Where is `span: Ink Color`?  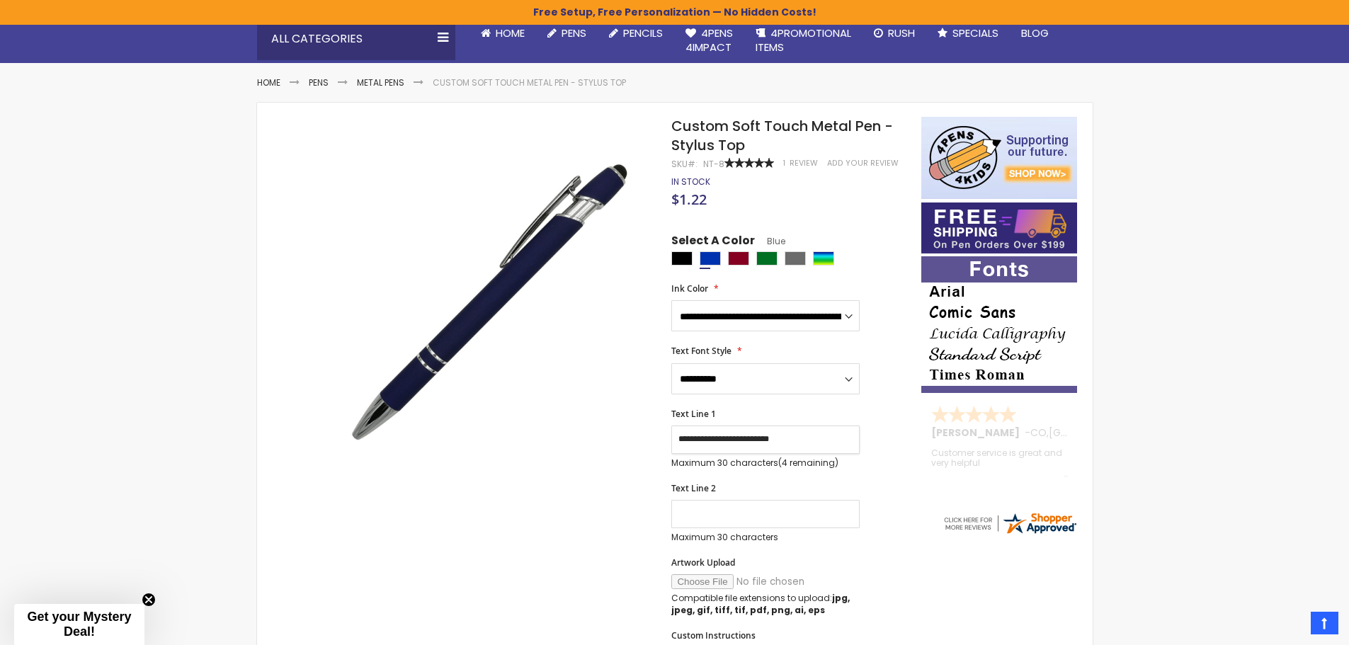
span: Ink Color is located at coordinates (690, 288).